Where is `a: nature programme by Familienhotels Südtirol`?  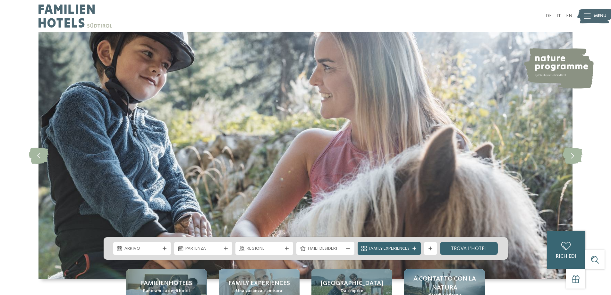
a: nature programme by Familienhotels Südtirol is located at coordinates (559, 68).